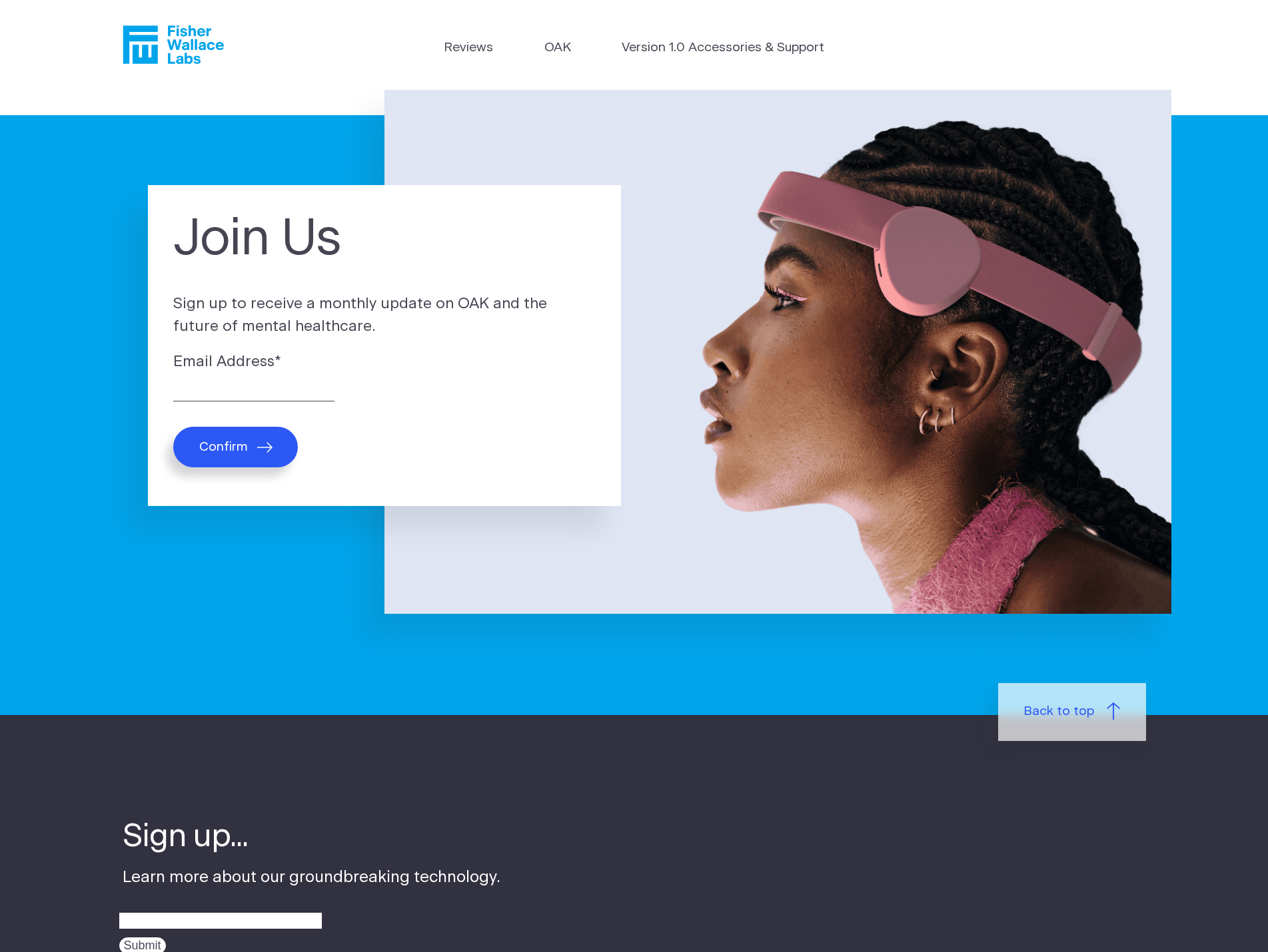 The width and height of the screenshot is (1268, 952). What do you see at coordinates (1058, 711) in the screenshot?
I see `span: Back to top` at bounding box center [1058, 711].